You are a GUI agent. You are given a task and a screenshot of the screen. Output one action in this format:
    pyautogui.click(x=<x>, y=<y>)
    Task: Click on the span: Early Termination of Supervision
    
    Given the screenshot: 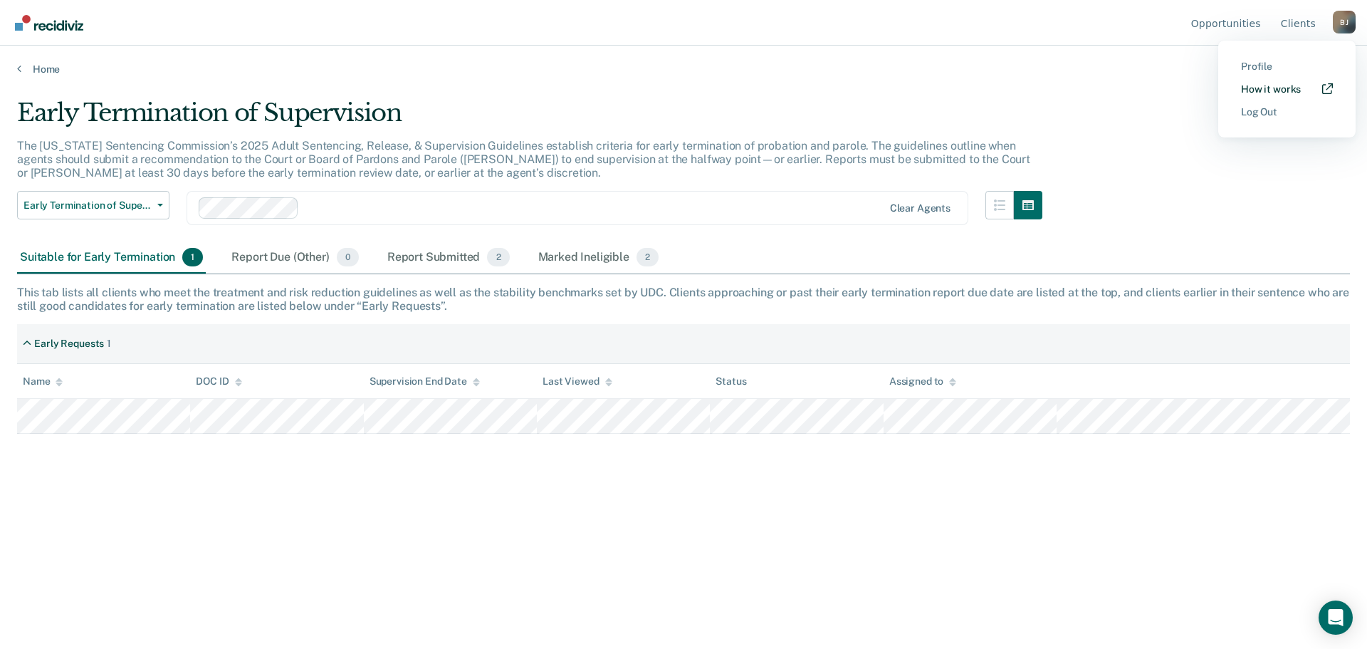 What is the action you would take?
    pyautogui.click(x=88, y=205)
    